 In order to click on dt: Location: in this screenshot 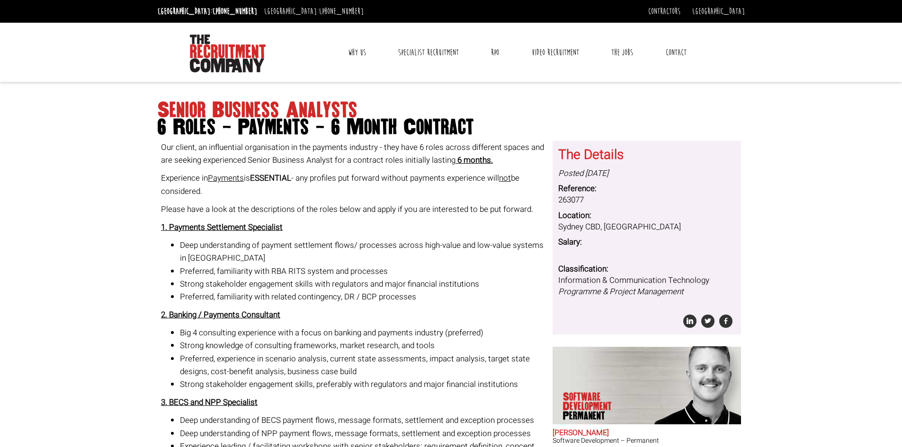, I will do `click(647, 216)`.